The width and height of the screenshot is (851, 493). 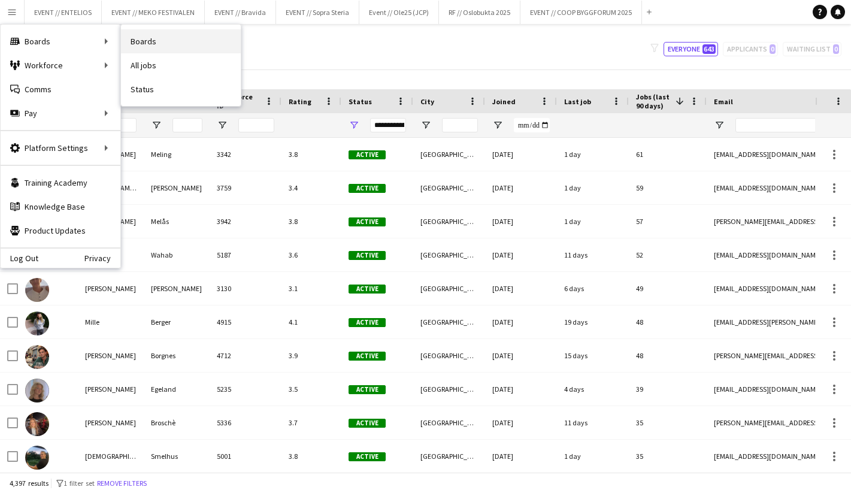 What do you see at coordinates (593, 355) in the screenshot?
I see `div: 15 days` at bounding box center [593, 355].